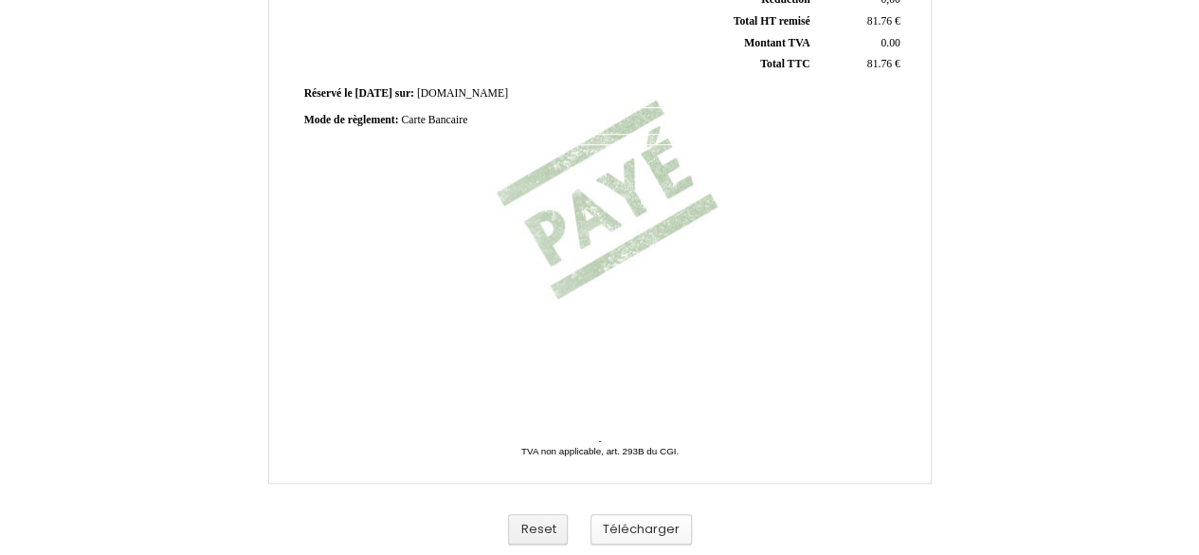  I want to click on span: Carte Bancaire, so click(434, 119).